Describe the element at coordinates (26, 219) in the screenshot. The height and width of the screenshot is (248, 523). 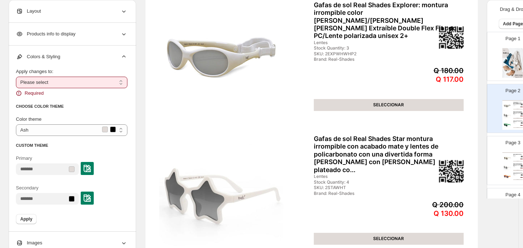
I see `button: Apply` at that location.